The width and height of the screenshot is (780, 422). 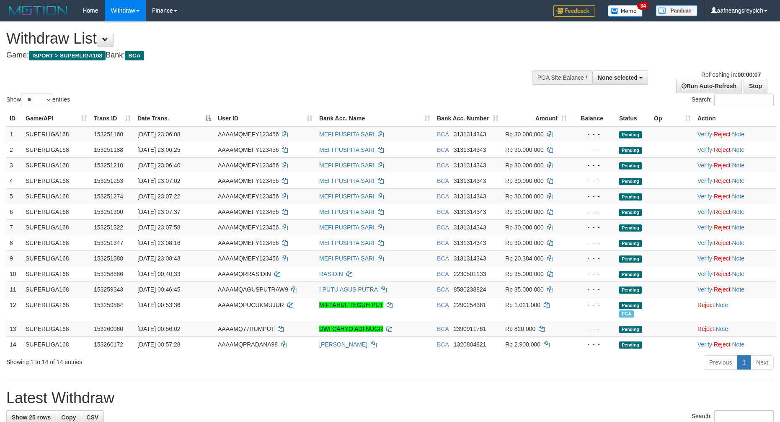 What do you see at coordinates (36, 100) in the screenshot?
I see `select: Showentries` at bounding box center [36, 100].